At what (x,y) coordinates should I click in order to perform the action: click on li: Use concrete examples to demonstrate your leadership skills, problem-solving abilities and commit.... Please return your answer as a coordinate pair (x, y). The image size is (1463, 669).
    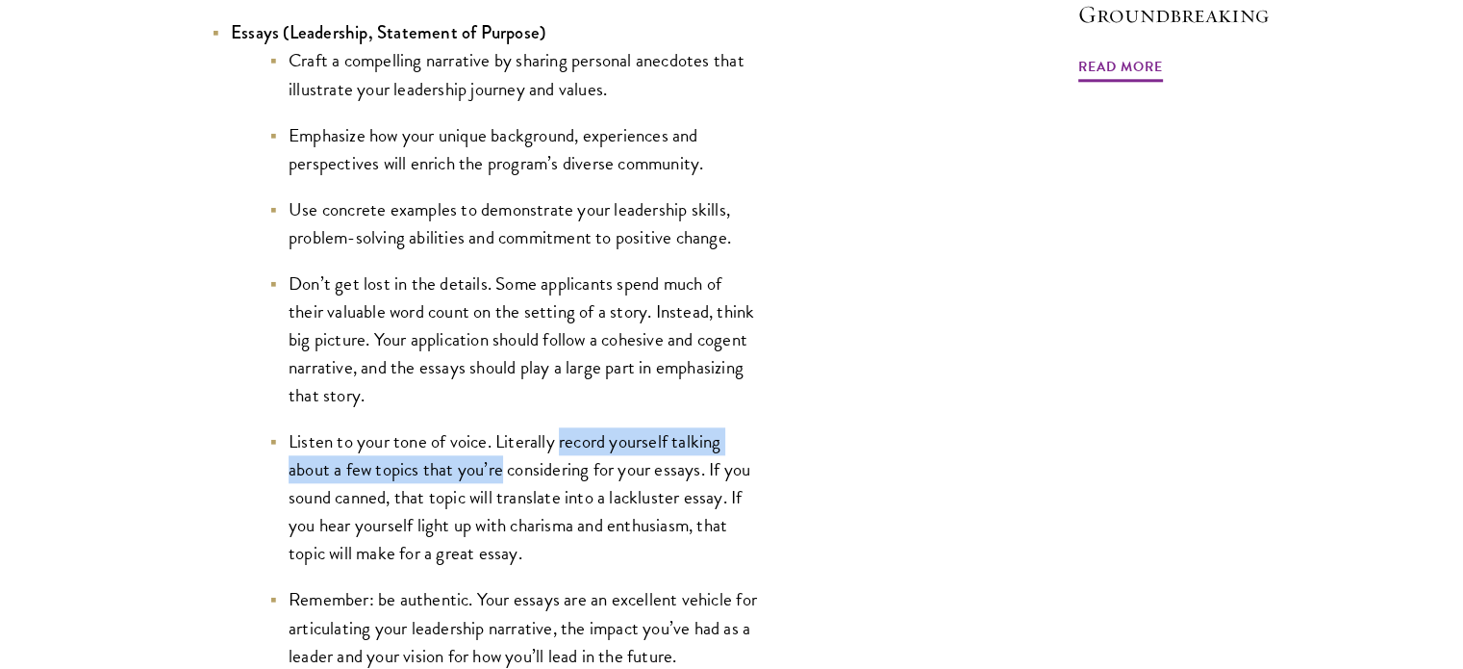
    Looking at the image, I should click on (515, 223).